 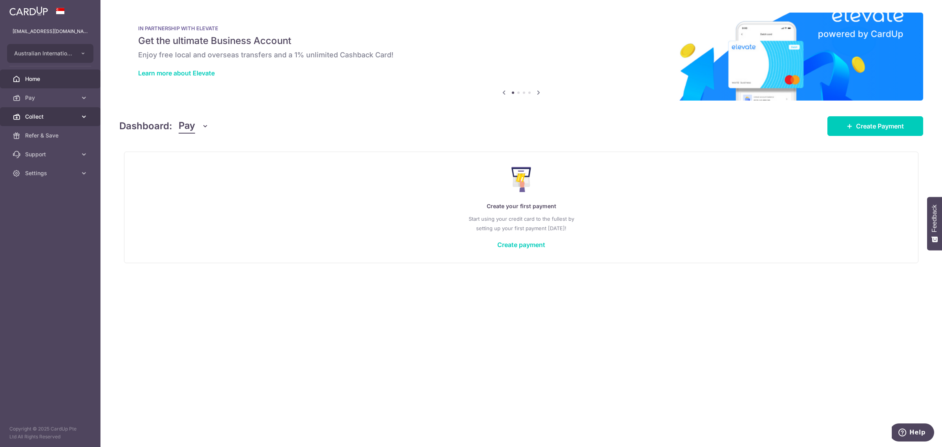 What do you see at coordinates (521, 206) in the screenshot?
I see `p: Create your first payment` at bounding box center [521, 206].